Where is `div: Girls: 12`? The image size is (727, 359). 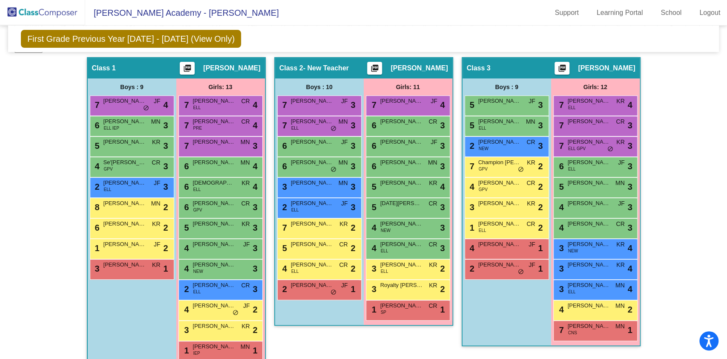
div: Girls: 12 is located at coordinates (595, 87).